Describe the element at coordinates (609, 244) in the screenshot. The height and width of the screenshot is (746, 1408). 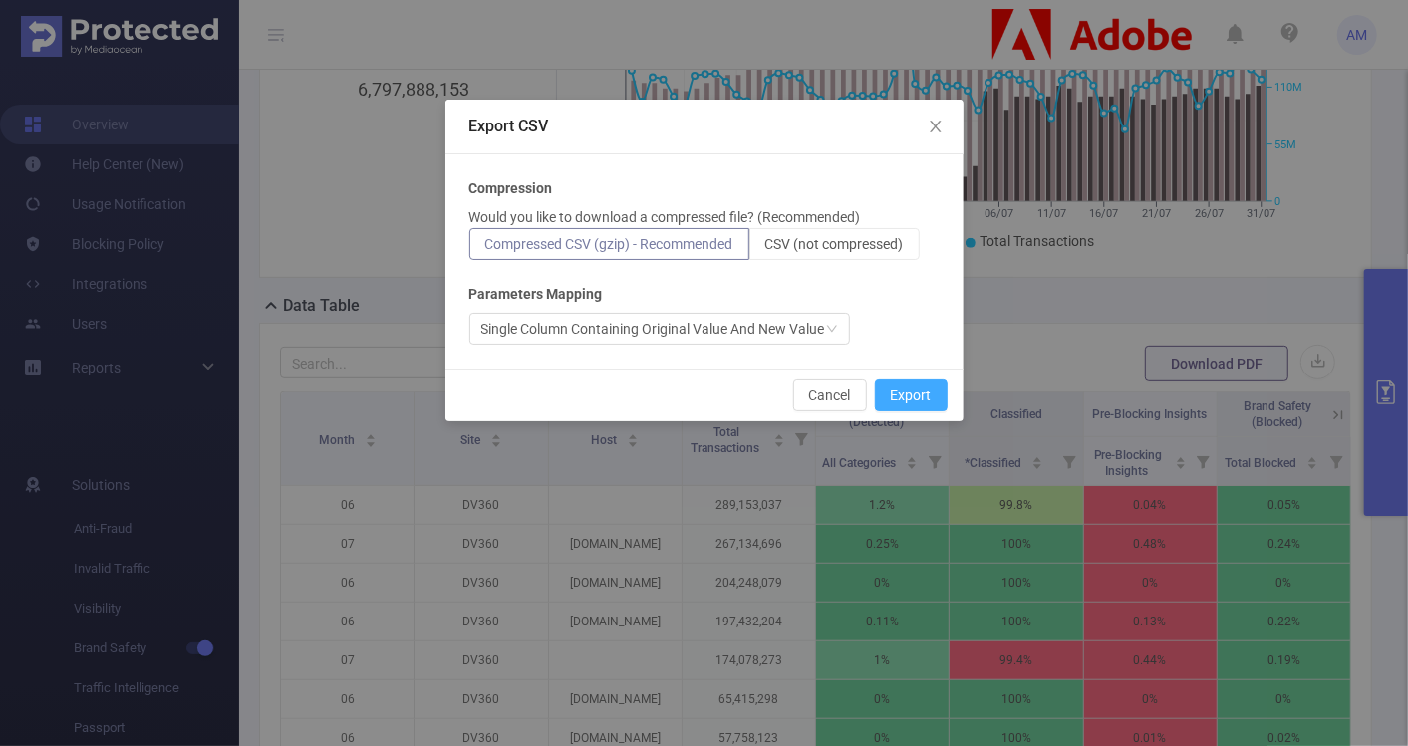
I see `span: Compressed CSV (gzip) - Recommended` at that location.